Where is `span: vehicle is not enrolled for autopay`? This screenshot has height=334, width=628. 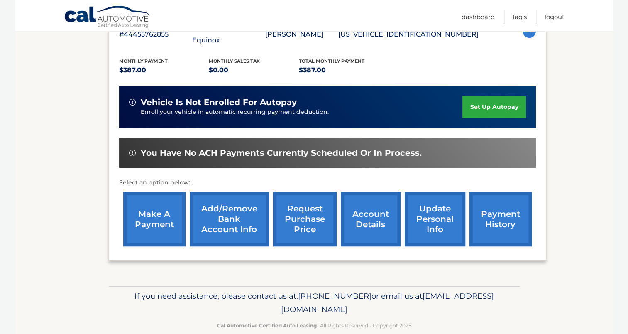 span: vehicle is not enrolled for autopay is located at coordinates (219, 102).